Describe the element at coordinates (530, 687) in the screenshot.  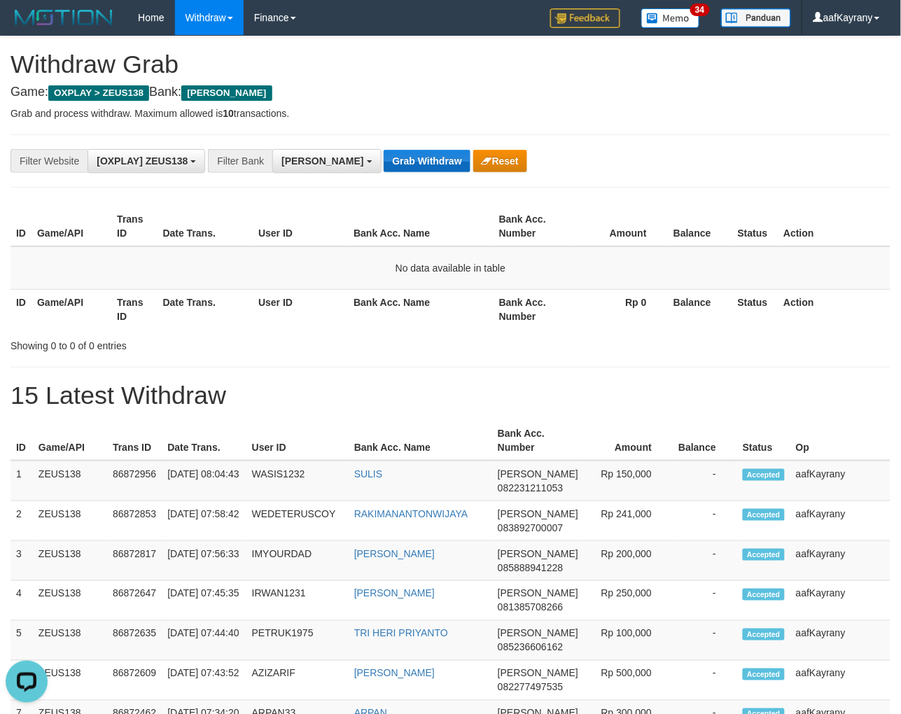
I see `span: Copy 082277497535 to clipboard` at that location.